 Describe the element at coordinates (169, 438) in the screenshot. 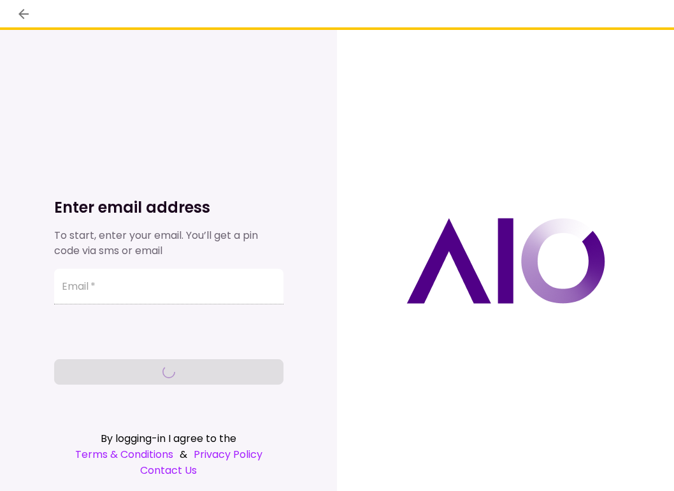

I see `div: By logging-in I agree to the` at that location.